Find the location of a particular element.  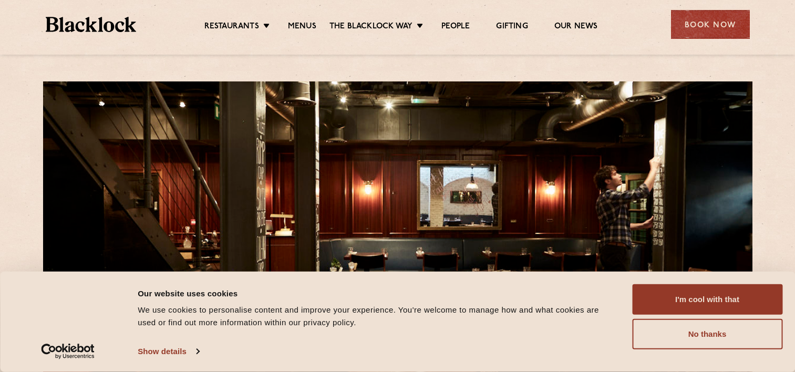

a: Gifting is located at coordinates (511, 27).